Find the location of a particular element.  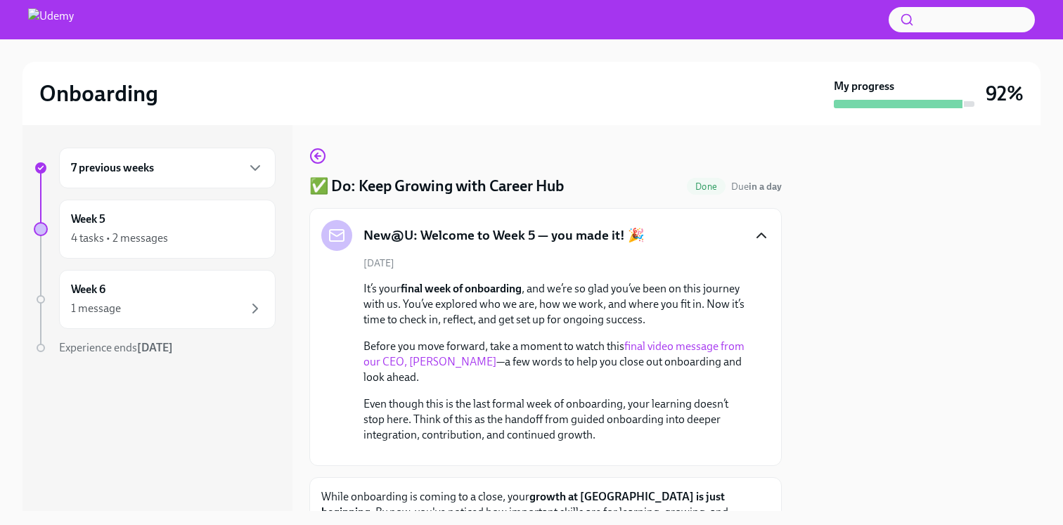

div: 1 message is located at coordinates (96, 309).